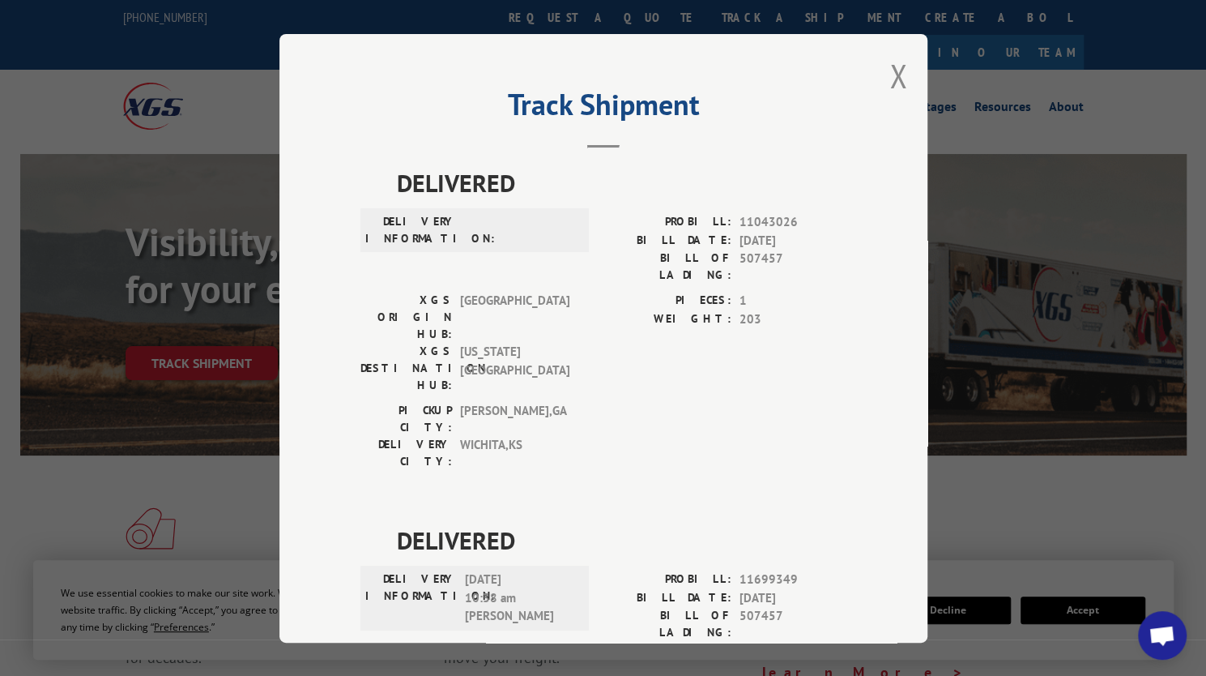  I want to click on span: 203, so click(793, 318).